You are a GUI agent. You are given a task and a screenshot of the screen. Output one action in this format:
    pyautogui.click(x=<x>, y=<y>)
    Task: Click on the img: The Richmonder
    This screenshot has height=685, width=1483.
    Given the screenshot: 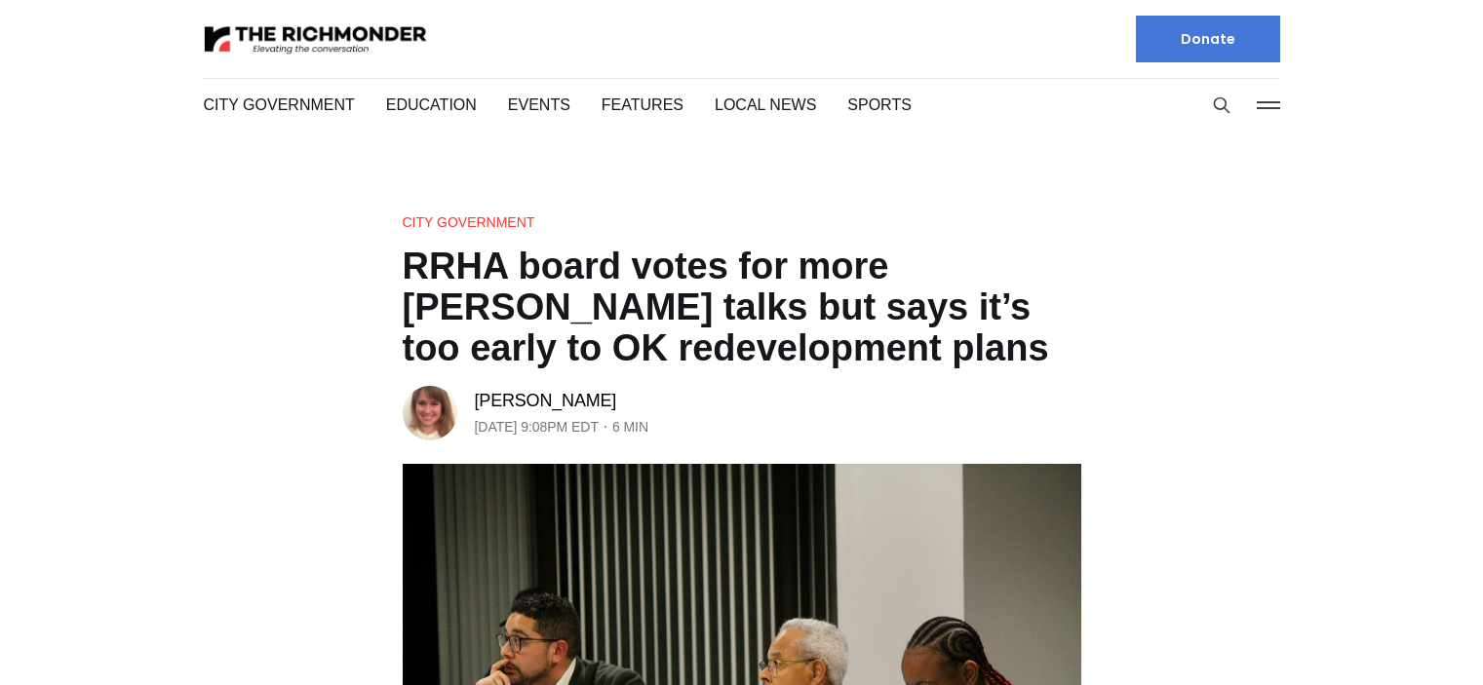 What is the action you would take?
    pyautogui.click(x=316, y=39)
    